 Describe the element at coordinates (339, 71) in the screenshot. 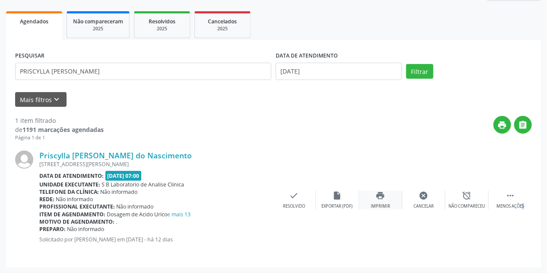

I see `input: Selecione um intervalo` at that location.